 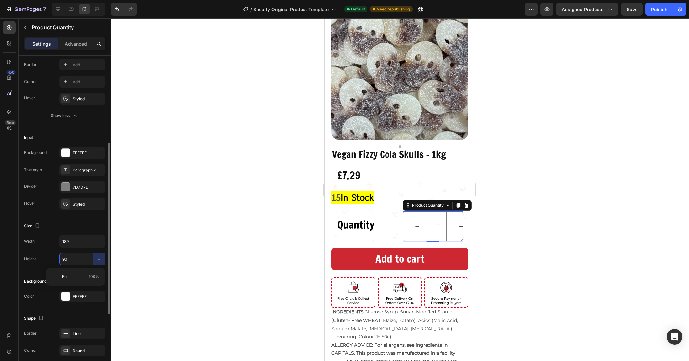 I want to click on h2: Free Delivery On Orders Over £200, so click(x=75, y=282).